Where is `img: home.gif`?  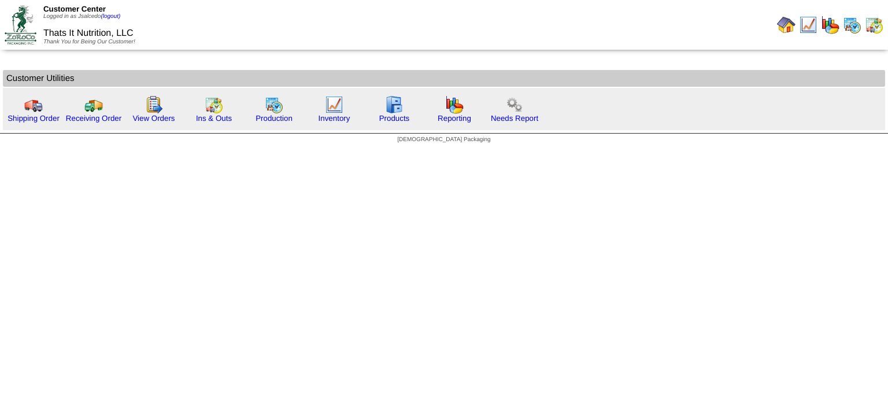
img: home.gif is located at coordinates (786, 25).